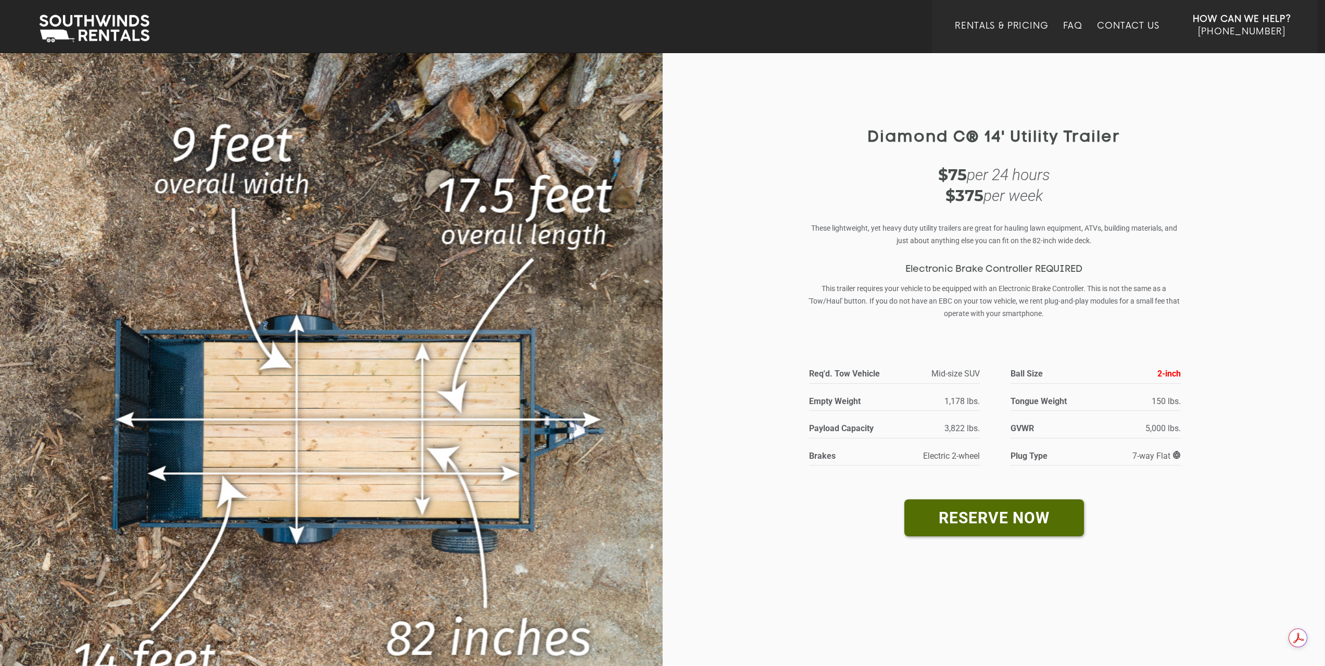 The width and height of the screenshot is (1325, 666). I want to click on a: Rentals & Pricing, so click(1001, 37).